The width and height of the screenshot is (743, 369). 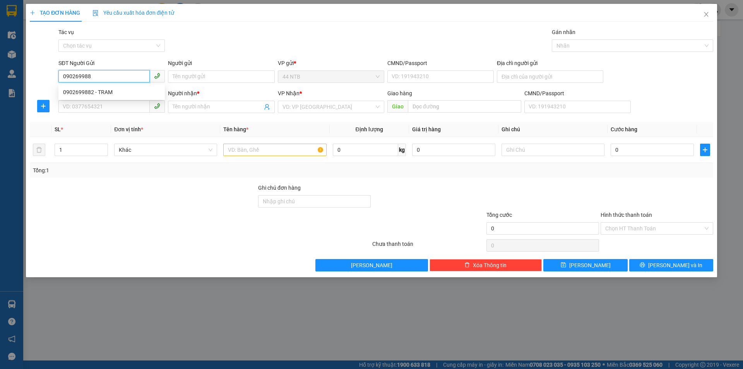 What do you see at coordinates (63, 61) in the screenshot?
I see `div: Tên hàng: tấm[gạch] ( : 1 )` at bounding box center [63, 61].